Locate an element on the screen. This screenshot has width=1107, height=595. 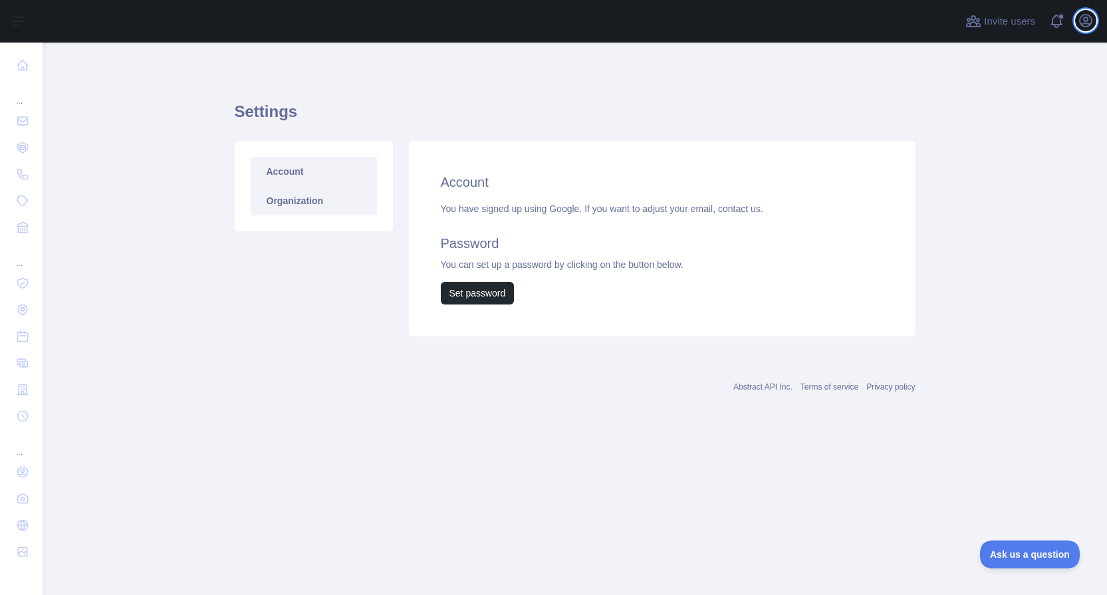
a: Privacy policy is located at coordinates (890, 387).